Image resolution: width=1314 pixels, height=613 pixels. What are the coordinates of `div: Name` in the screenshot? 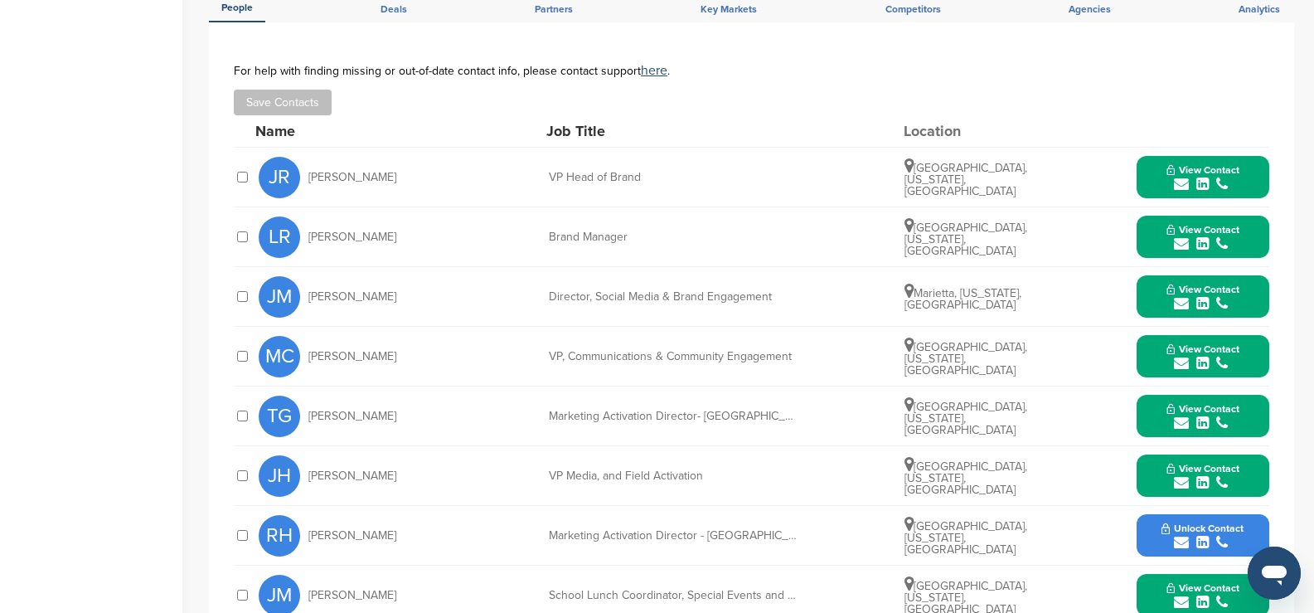 It's located at (346, 131).